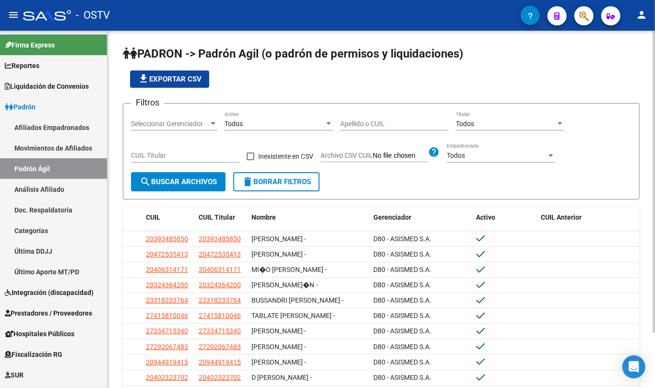  Describe the element at coordinates (178, 182) in the screenshot. I see `button: Buscar Archivos` at that location.